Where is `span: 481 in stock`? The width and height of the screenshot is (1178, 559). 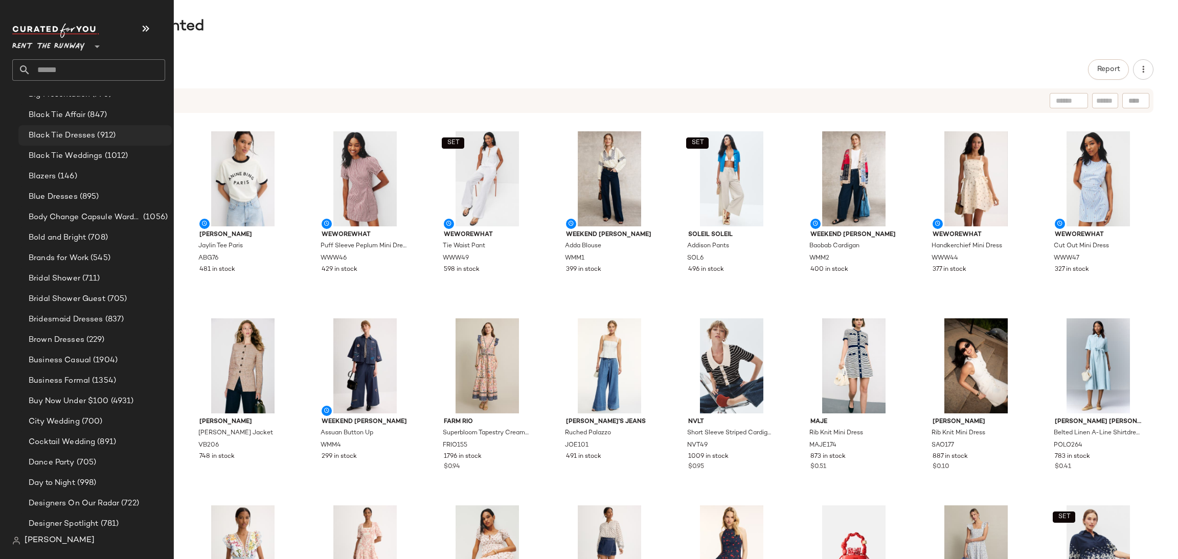
span: 481 in stock is located at coordinates (217, 270).